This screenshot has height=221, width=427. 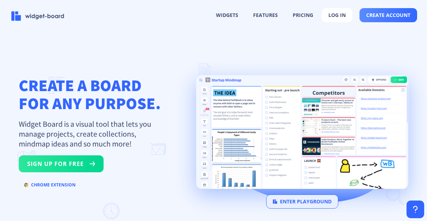 I want to click on img: chrome.svg, so click(x=26, y=185).